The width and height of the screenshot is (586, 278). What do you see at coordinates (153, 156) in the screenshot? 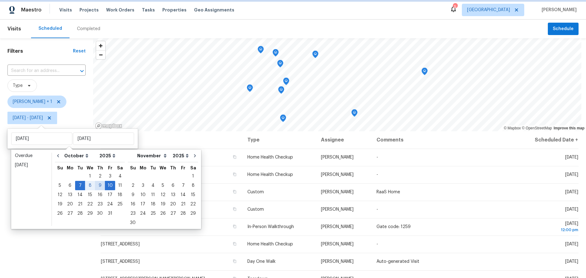
I see `select: Month` at bounding box center [153, 156].